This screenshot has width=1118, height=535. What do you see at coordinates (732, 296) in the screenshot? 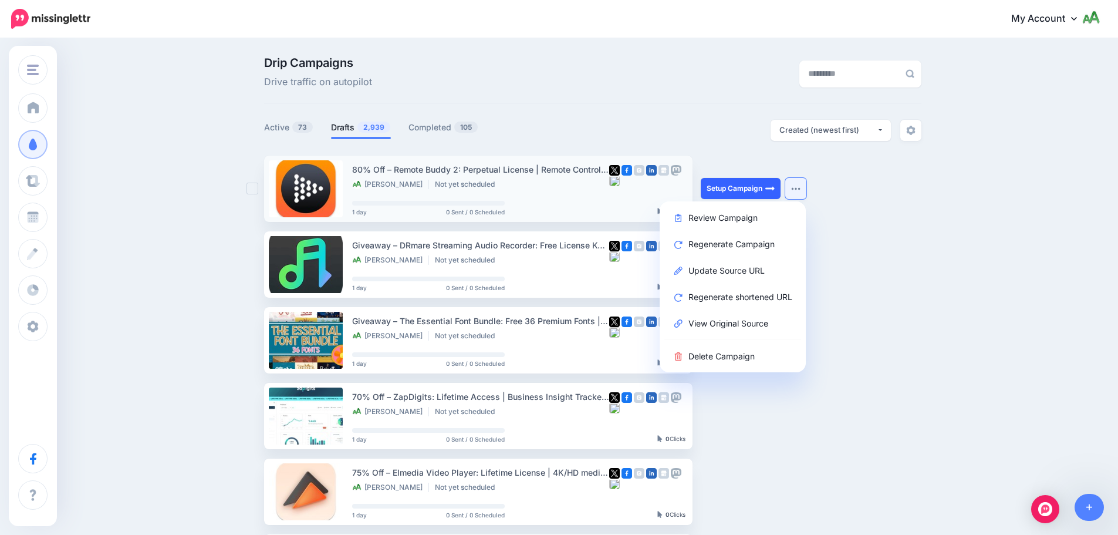
I see `a: Regenerate shortened URL` at bounding box center [732, 296].